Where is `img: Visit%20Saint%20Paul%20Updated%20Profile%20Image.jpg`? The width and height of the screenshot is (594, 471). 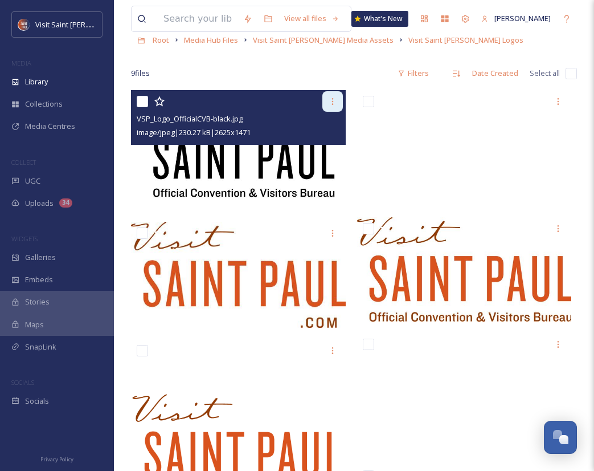
img: Visit%20Saint%20Paul%20Updated%20Profile%20Image.jpg is located at coordinates (24, 24).